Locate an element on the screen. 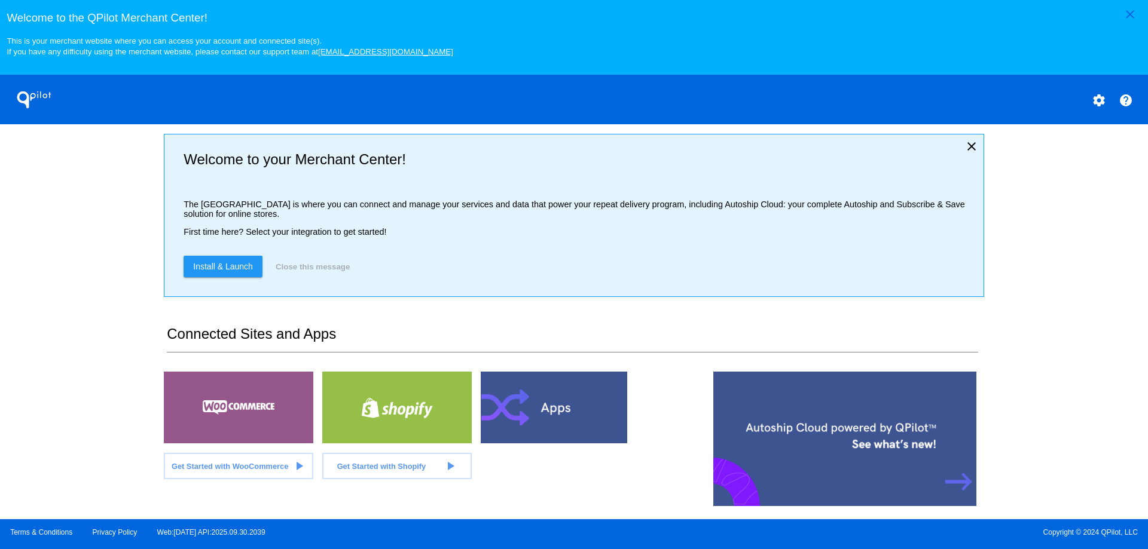 This screenshot has height=549, width=1148. span: Get Started with WooCommerce is located at coordinates (230, 466).